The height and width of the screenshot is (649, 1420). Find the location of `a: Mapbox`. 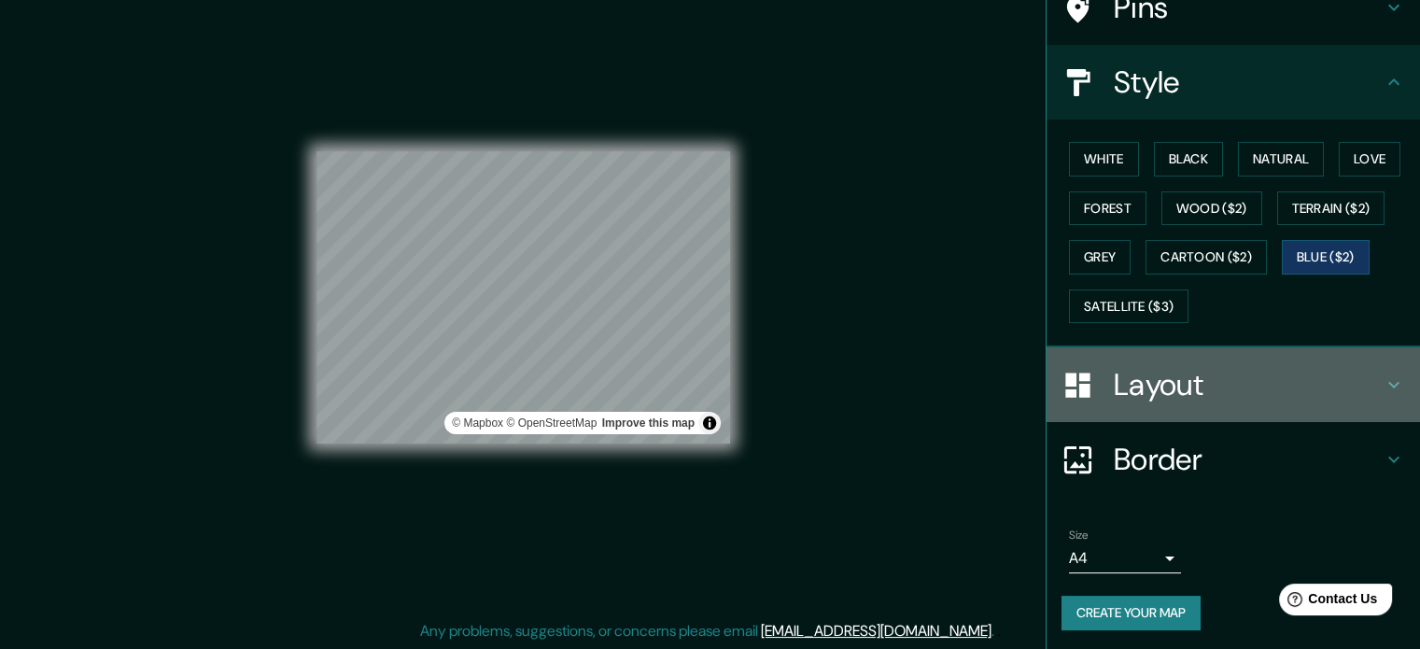

a: Mapbox is located at coordinates (477, 423).